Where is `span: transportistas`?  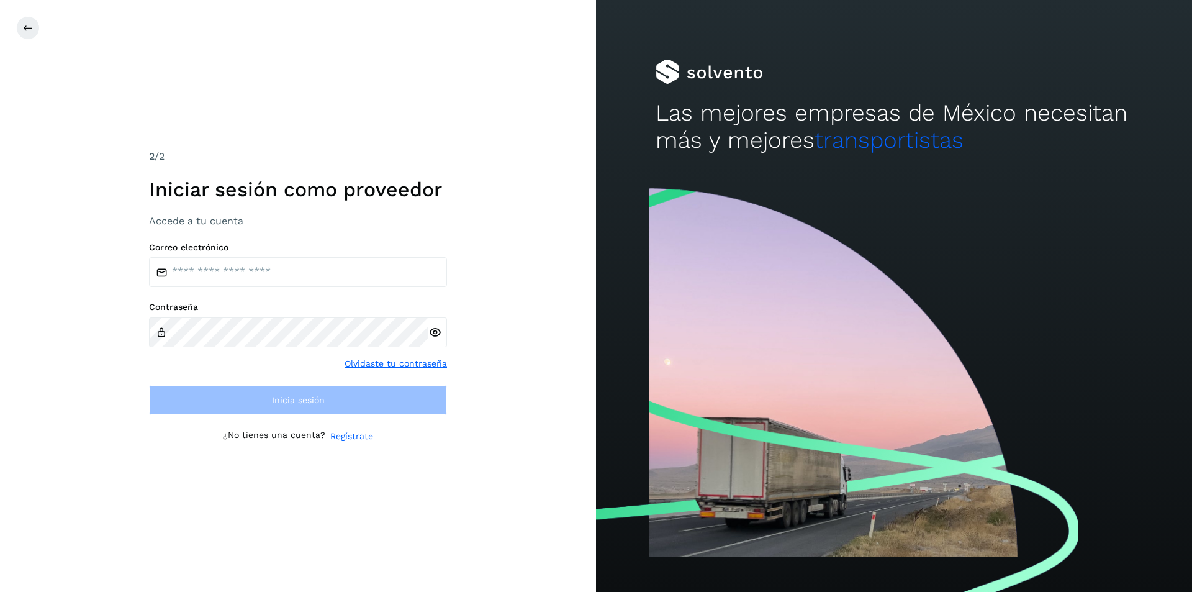
span: transportistas is located at coordinates (889, 140).